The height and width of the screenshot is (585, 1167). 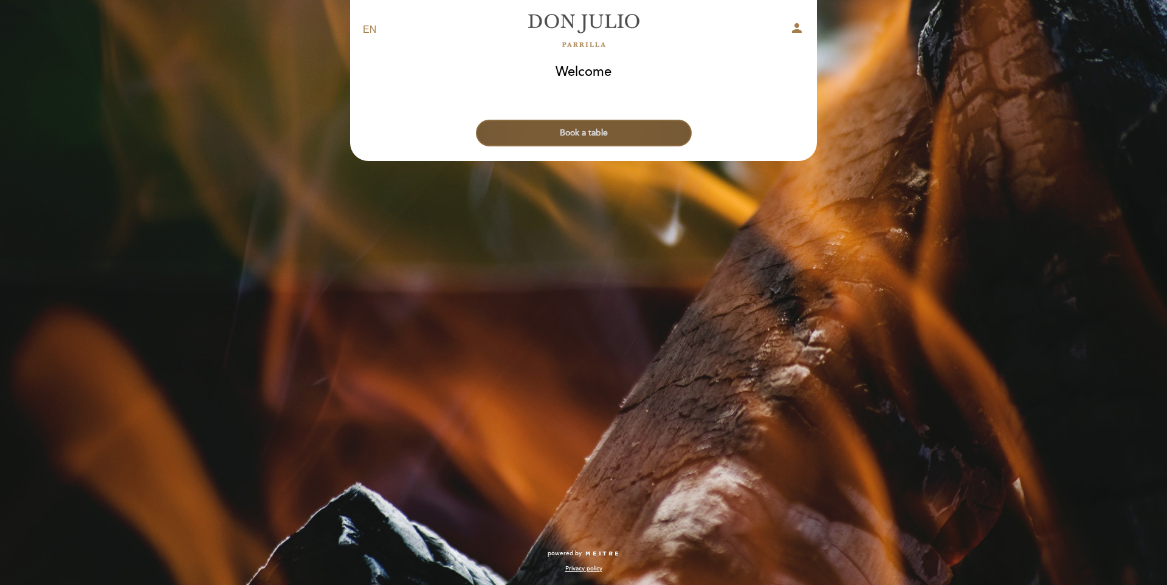 What do you see at coordinates (583, 569) in the screenshot?
I see `a: Privacy policy` at bounding box center [583, 569].